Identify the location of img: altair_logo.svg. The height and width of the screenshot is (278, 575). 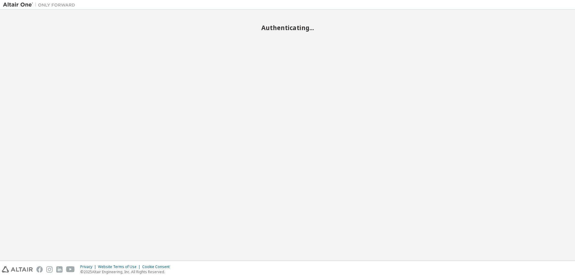
(17, 269).